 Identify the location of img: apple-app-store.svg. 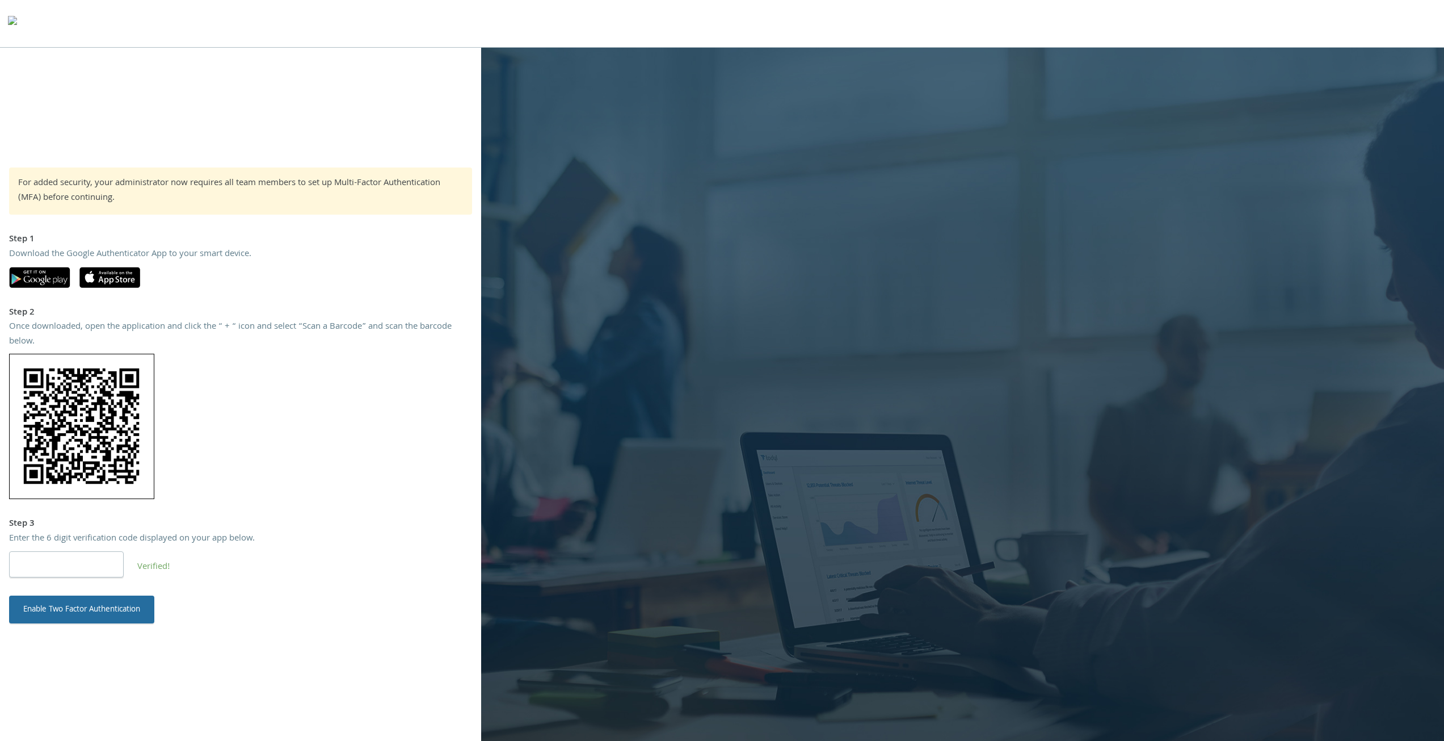
(110, 277).